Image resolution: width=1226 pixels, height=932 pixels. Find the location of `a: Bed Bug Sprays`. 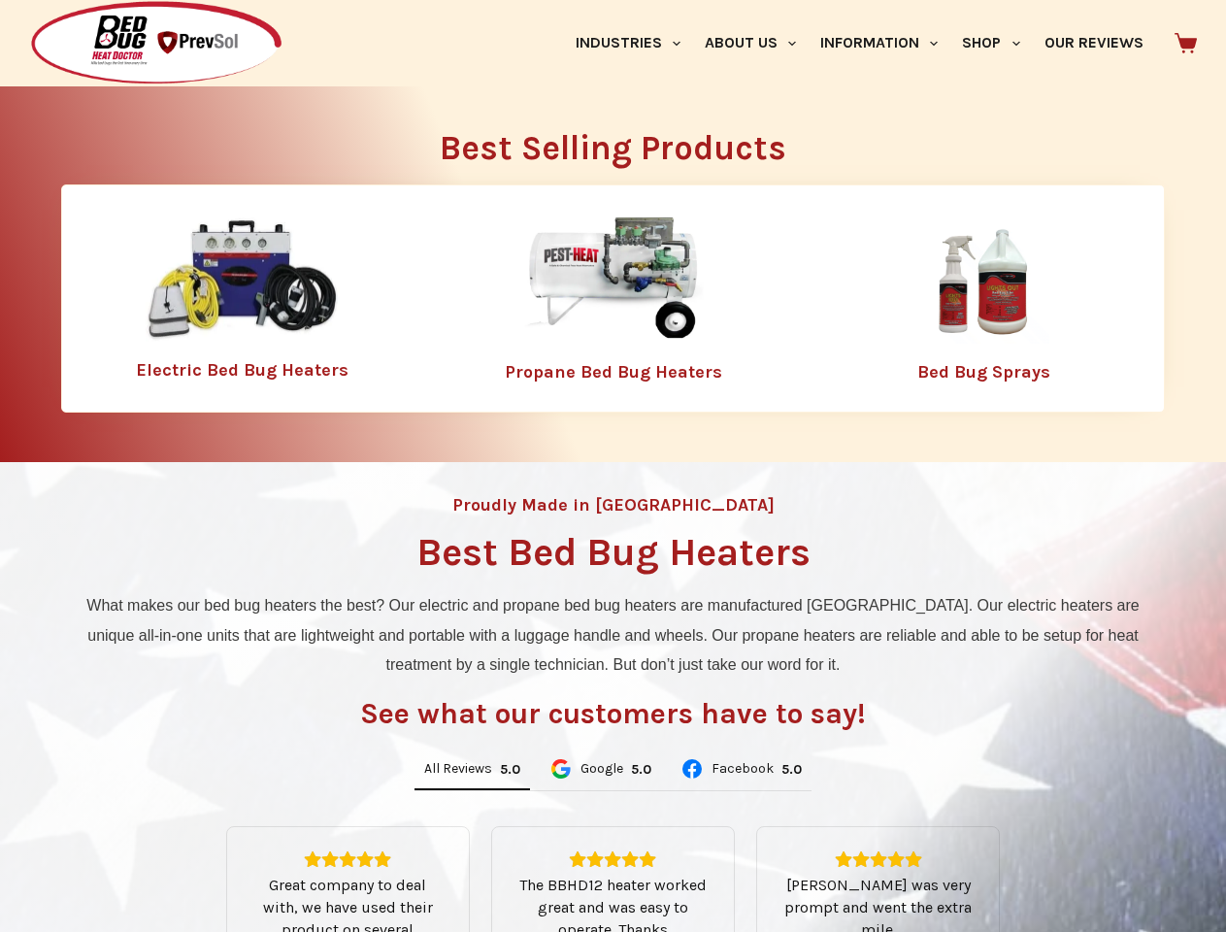

a: Bed Bug Sprays is located at coordinates (983, 372).